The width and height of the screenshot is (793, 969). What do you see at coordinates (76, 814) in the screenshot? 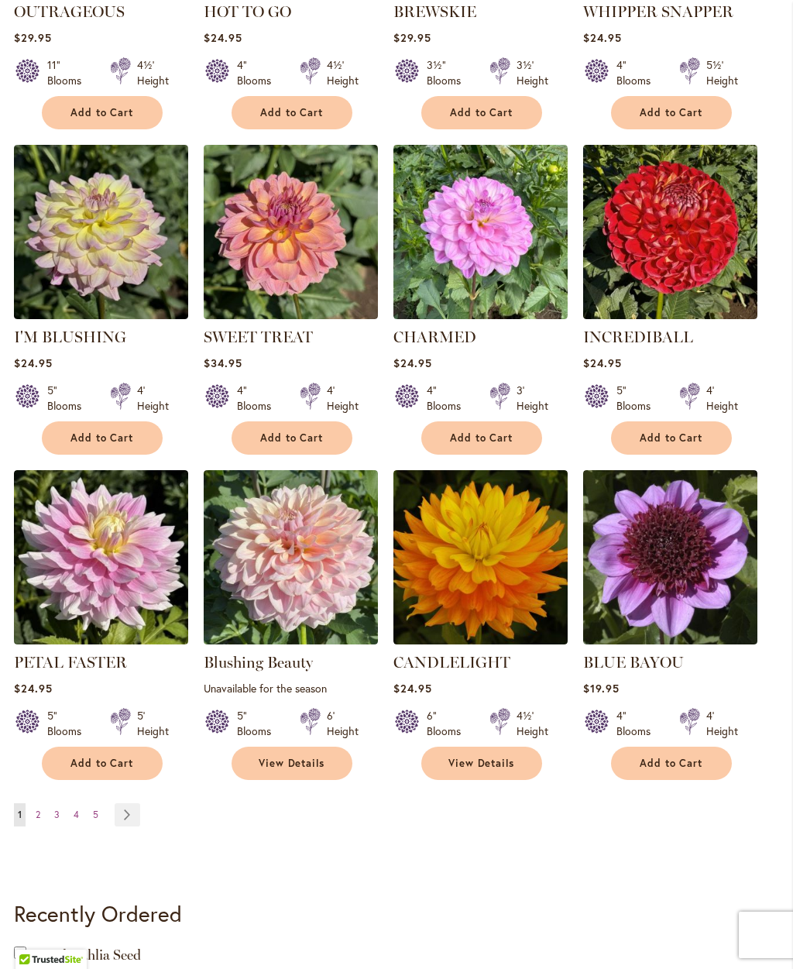
I see `a: 4` at bounding box center [76, 814].